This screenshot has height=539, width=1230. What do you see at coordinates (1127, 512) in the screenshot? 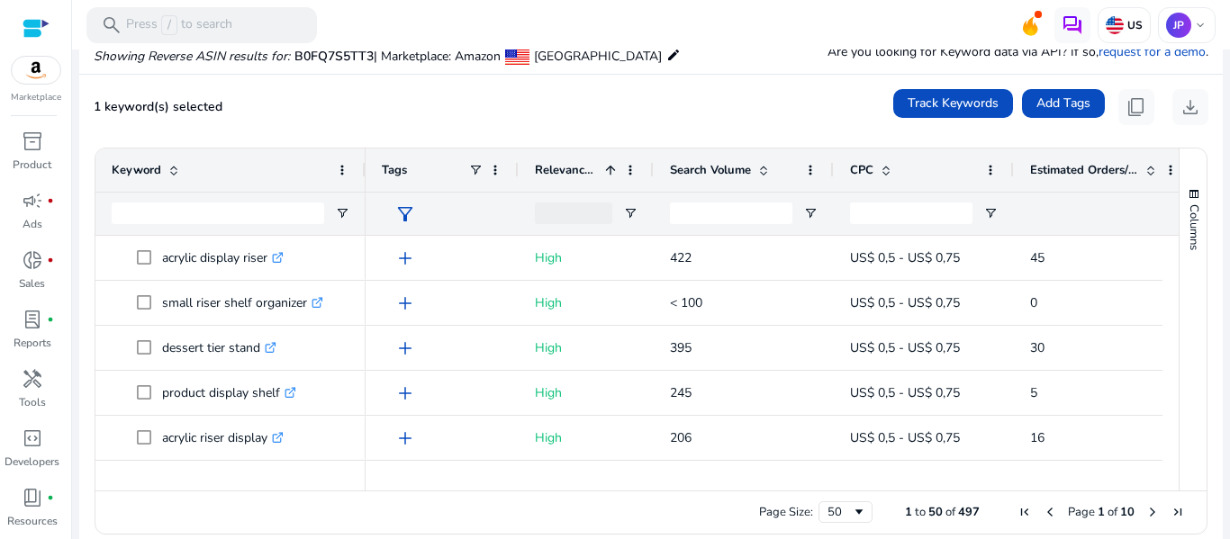
I see `span: 10` at bounding box center [1127, 512].